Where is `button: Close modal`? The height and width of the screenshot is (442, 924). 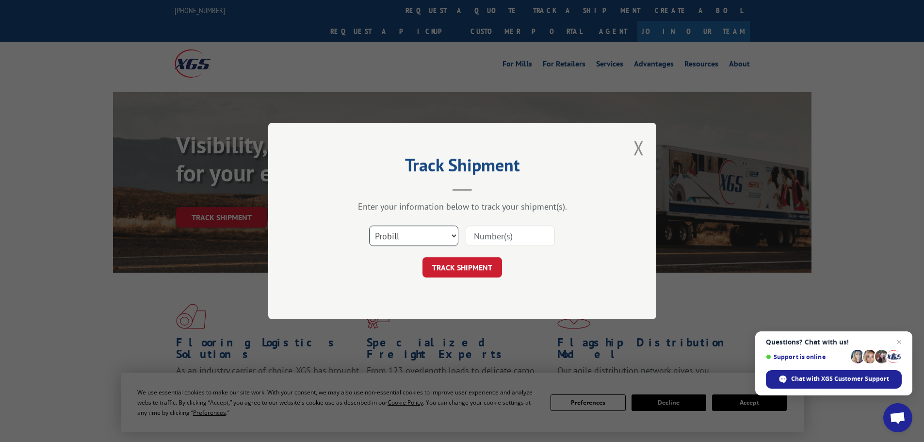
button: Close modal is located at coordinates (639, 148).